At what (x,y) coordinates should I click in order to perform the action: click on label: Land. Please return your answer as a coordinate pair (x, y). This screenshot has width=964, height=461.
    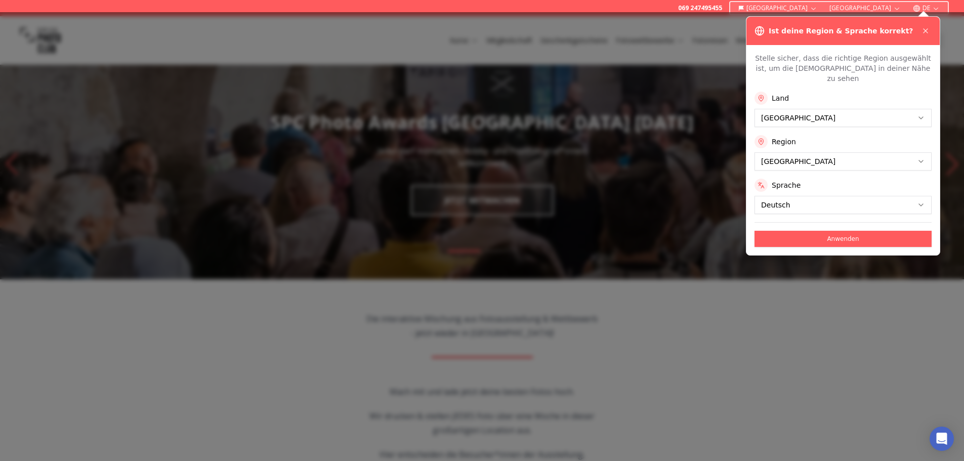
    Looking at the image, I should click on (781, 98).